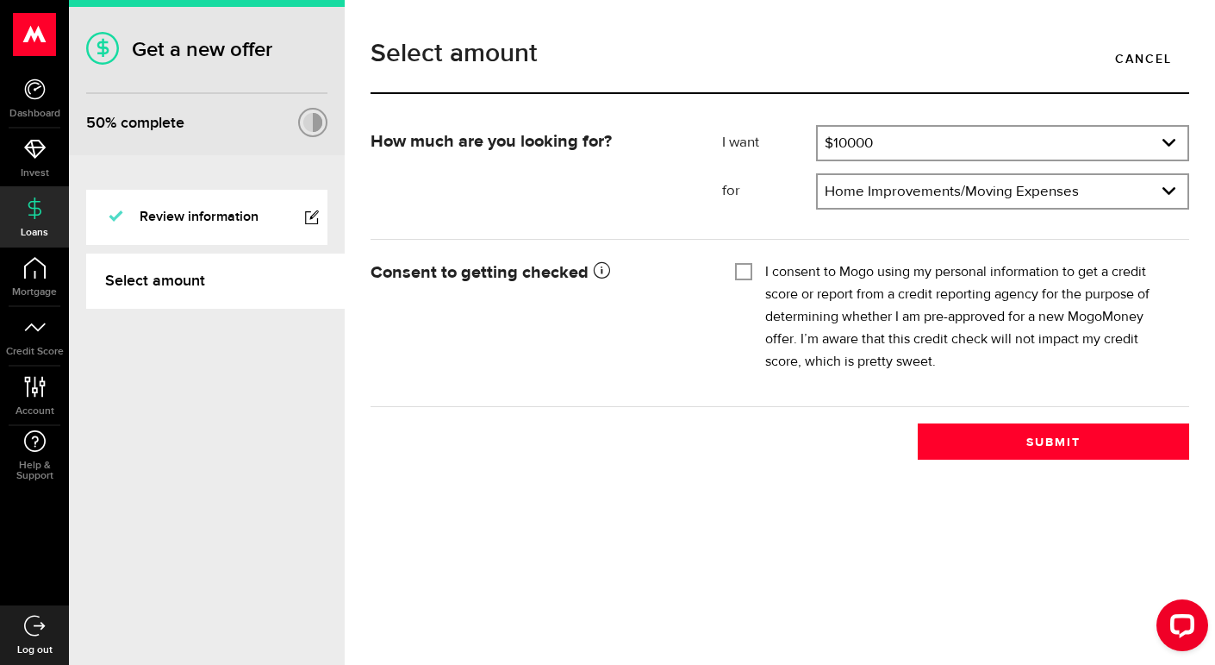  What do you see at coordinates (491, 141) in the screenshot?
I see `strong: How much are you looking for?` at bounding box center [491, 141].